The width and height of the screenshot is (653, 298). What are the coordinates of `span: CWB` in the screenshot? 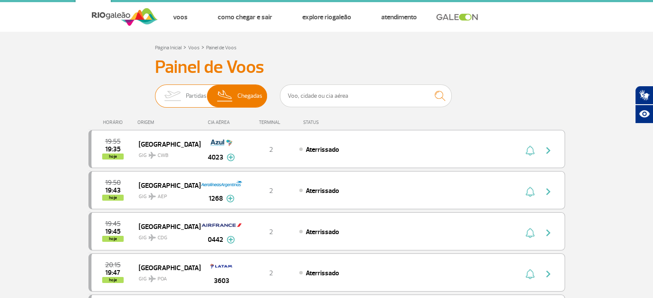 It's located at (163, 156).